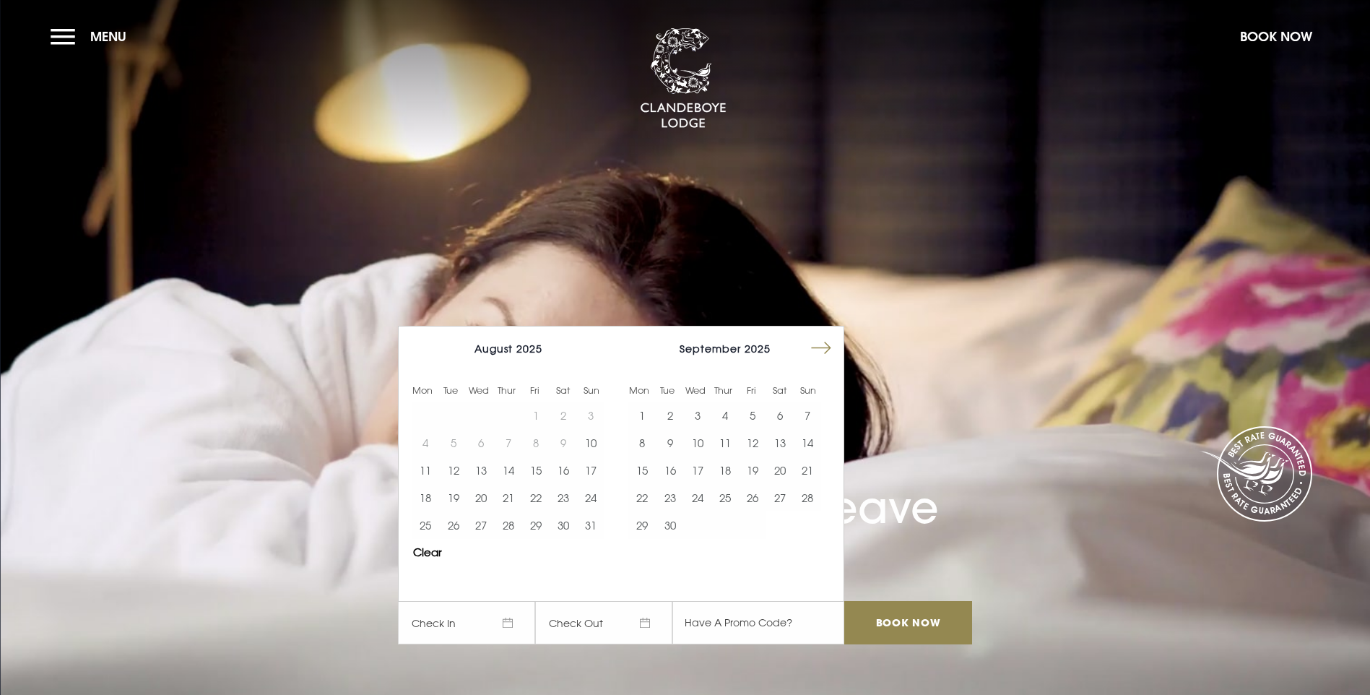  I want to click on td: Choose Sunday, August 10, 2025 as your start date., so click(591, 443).